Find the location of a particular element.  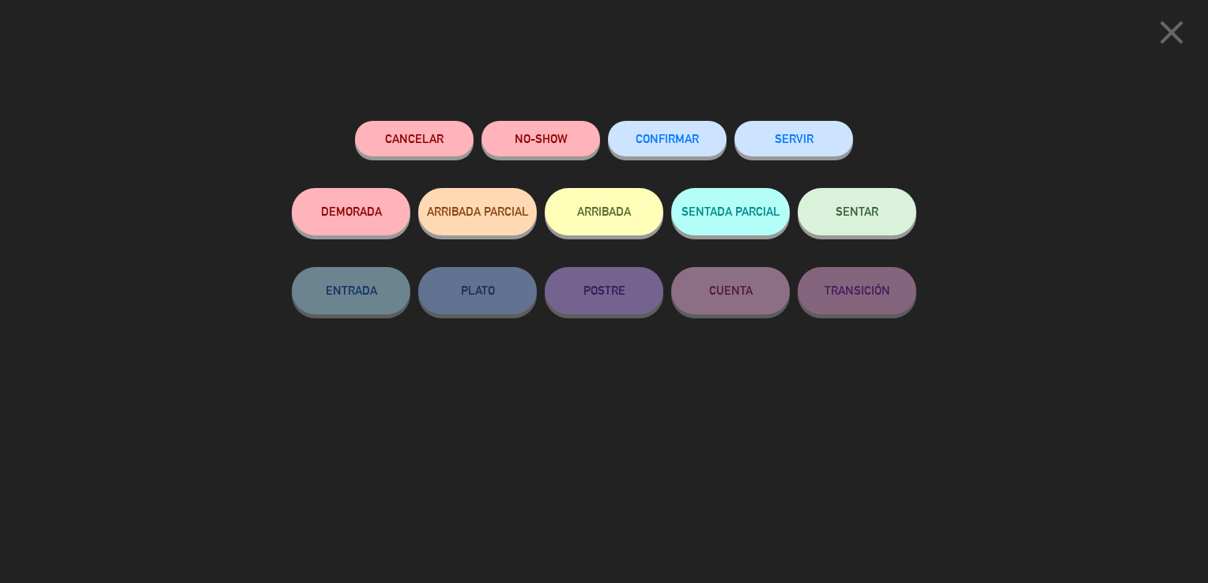

button: DEMORADA is located at coordinates (351, 212).